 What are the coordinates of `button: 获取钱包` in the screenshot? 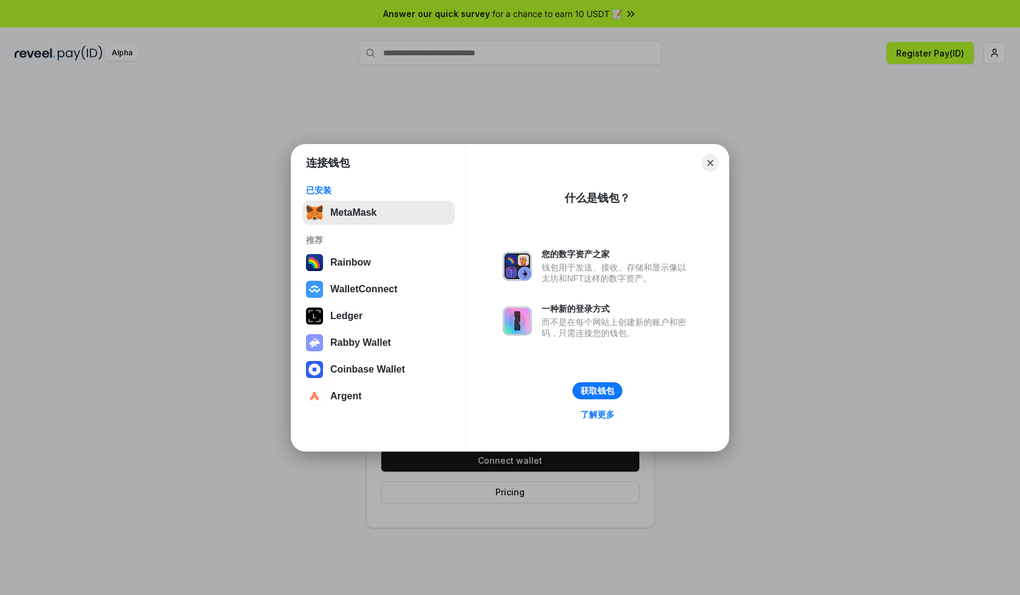 It's located at (598, 391).